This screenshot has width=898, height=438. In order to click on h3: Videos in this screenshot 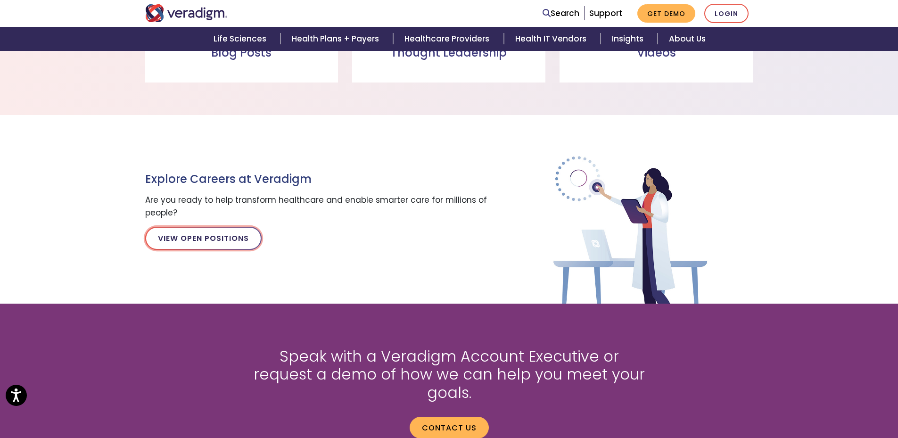, I will do `click(656, 53)`.